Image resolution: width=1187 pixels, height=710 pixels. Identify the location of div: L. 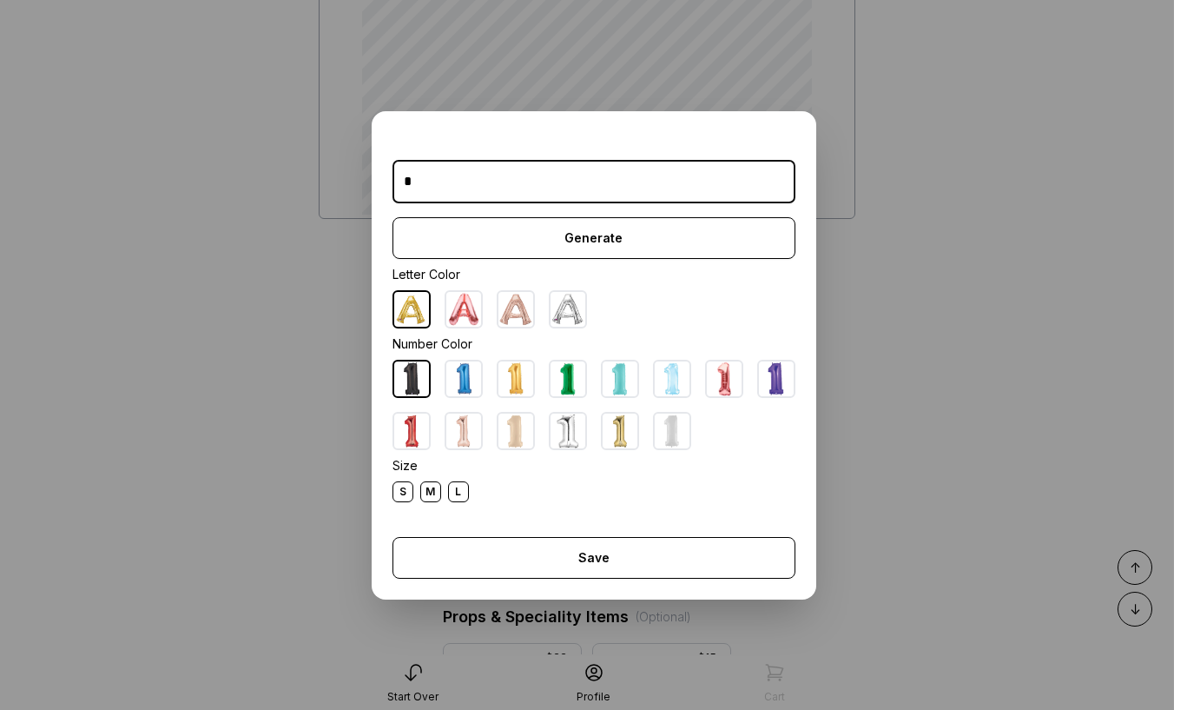
(459, 492).